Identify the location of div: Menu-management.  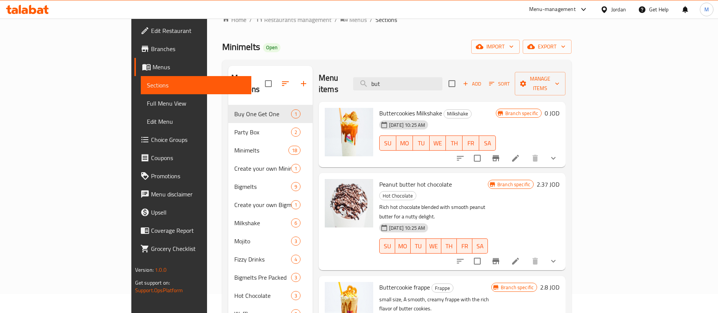
(552, 9).